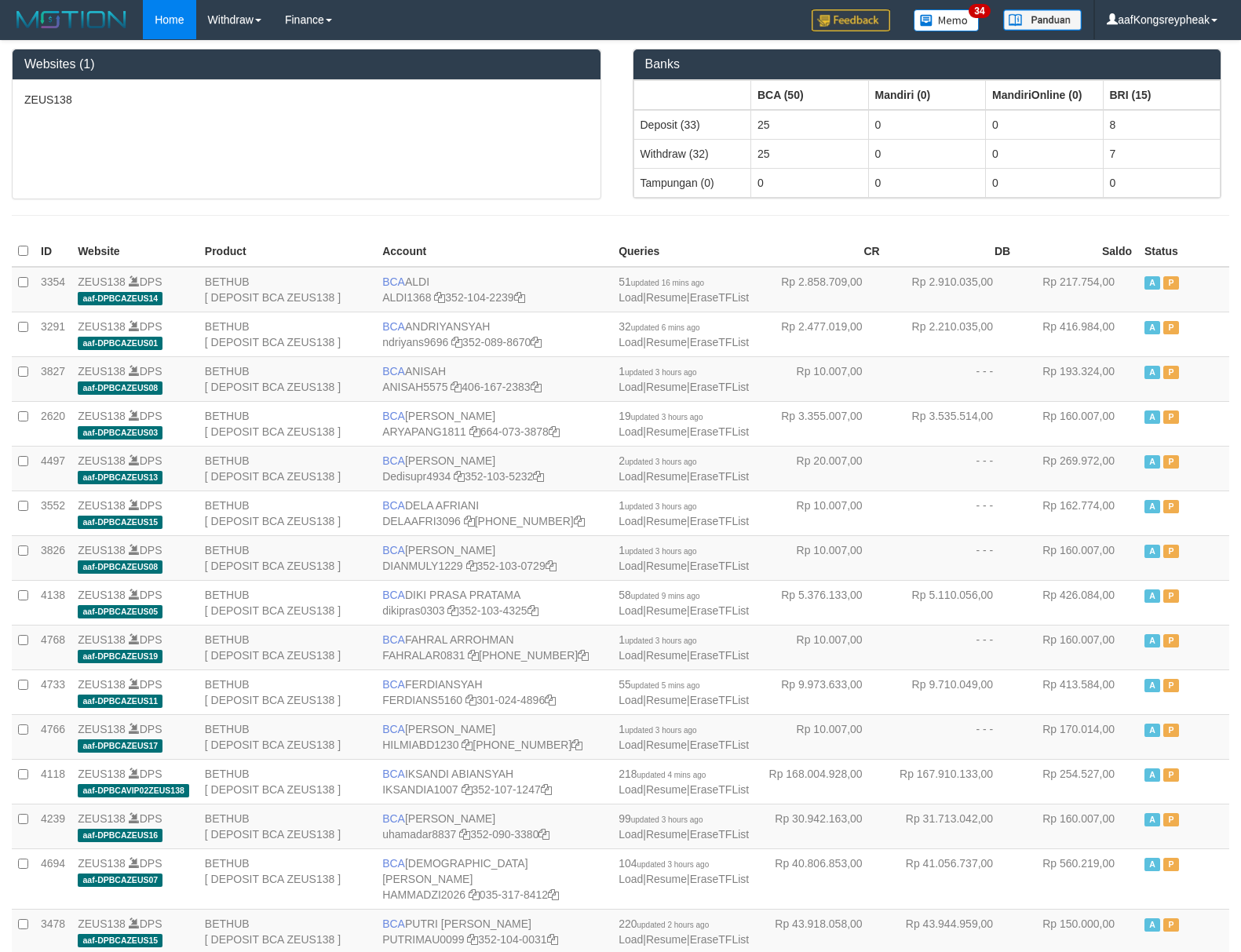 Image resolution: width=1241 pixels, height=952 pixels. Describe the element at coordinates (53, 468) in the screenshot. I see `td: 4497` at that location.